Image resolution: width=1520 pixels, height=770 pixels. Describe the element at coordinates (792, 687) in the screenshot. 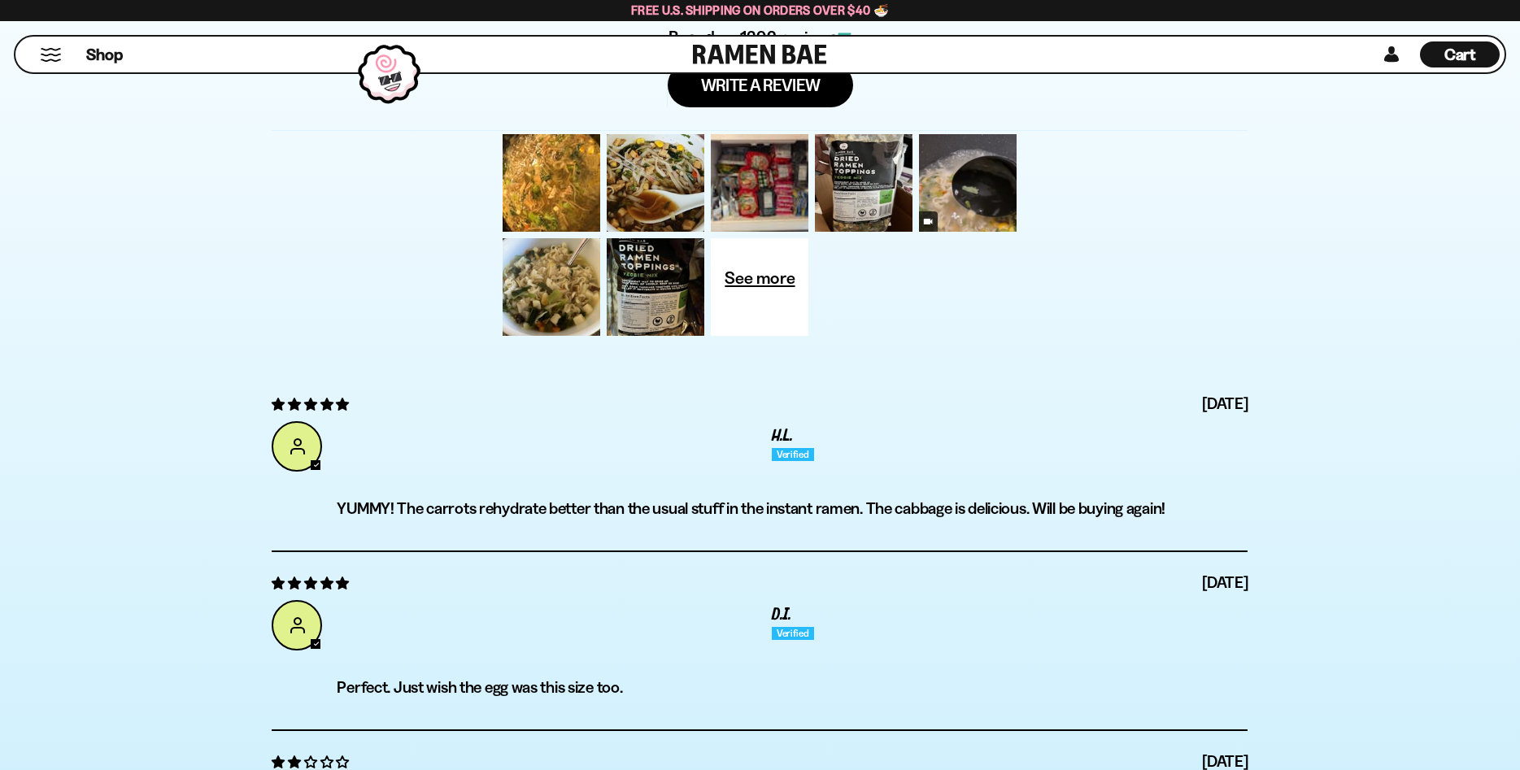

I see `p: Perfect. Just wish the egg was this size too.` at that location.